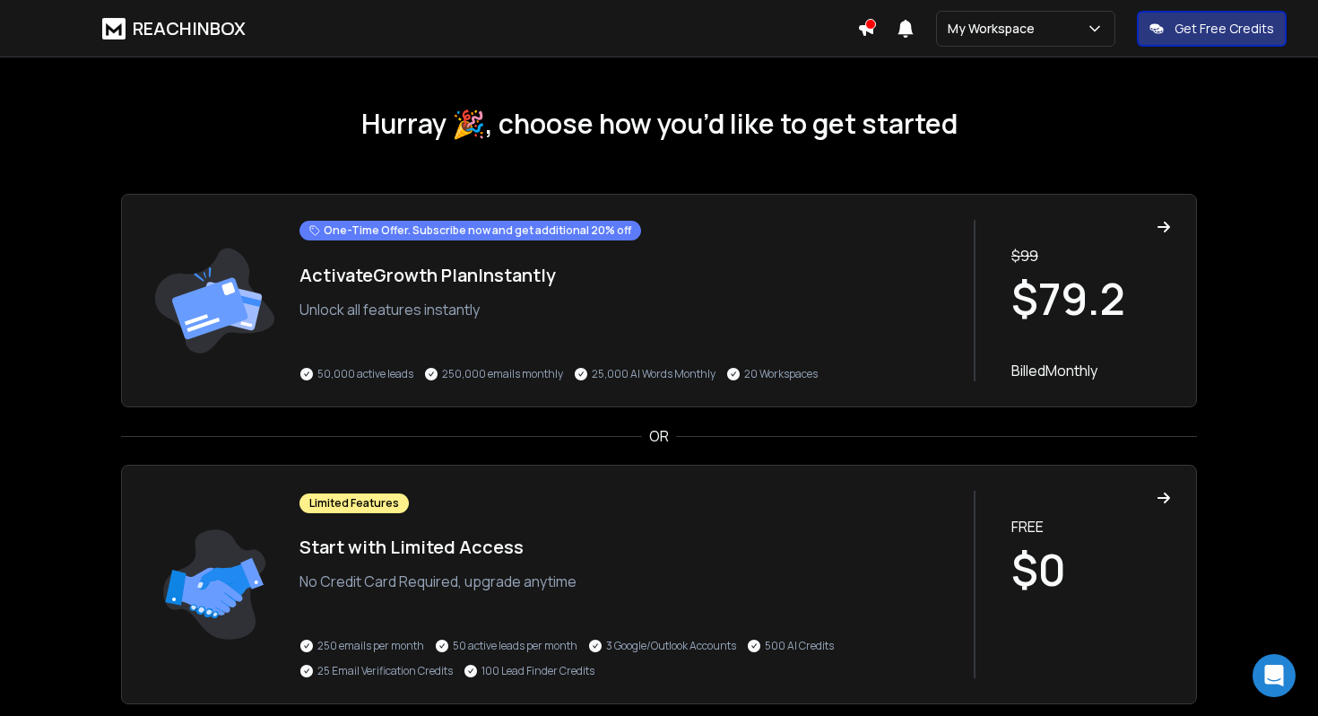  I want to click on div: One-Time Offer. Subscribe now and get additional 20% off, so click(470, 230).